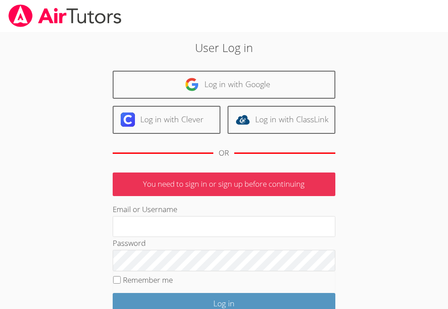 This screenshot has width=448, height=309. I want to click on a: Log in with Google, so click(224, 85).